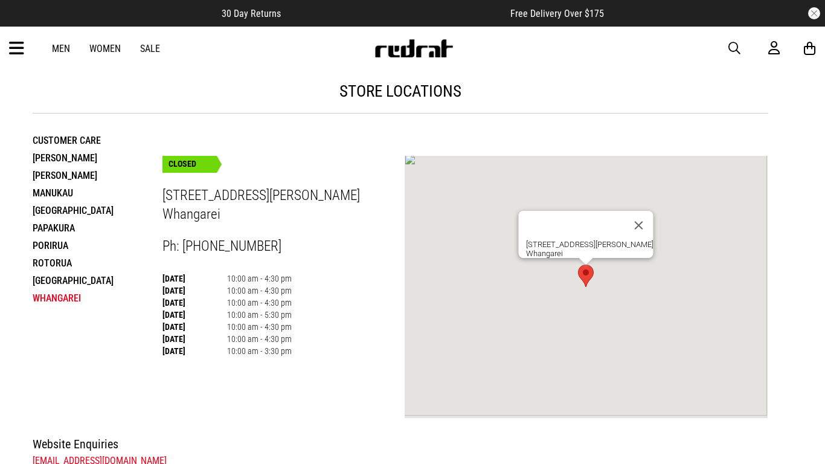 The height and width of the screenshot is (464, 825). What do you see at coordinates (97, 193) in the screenshot?
I see `li: Manukau` at bounding box center [97, 193].